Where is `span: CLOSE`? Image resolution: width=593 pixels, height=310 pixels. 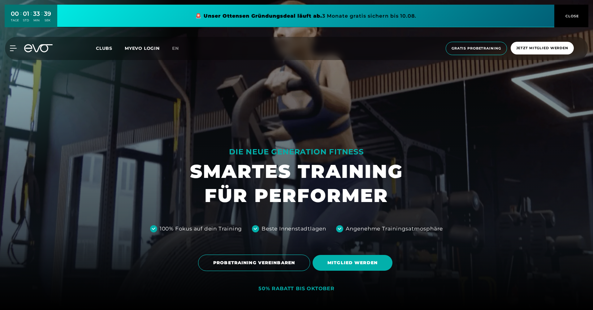 span: CLOSE is located at coordinates (571, 16).